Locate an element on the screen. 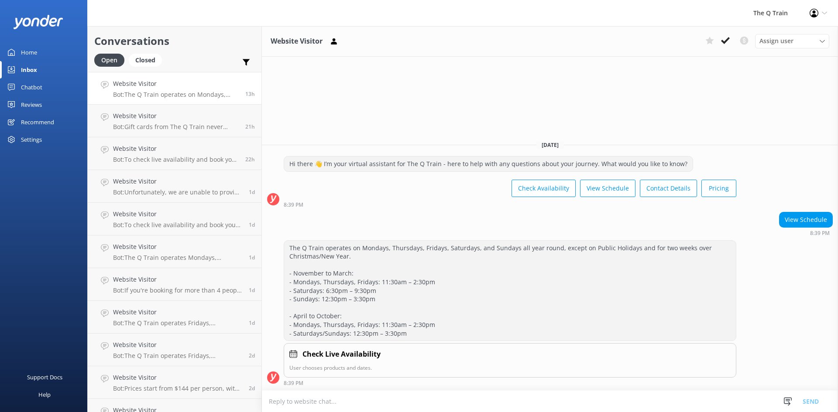 The width and height of the screenshot is (838, 412). p: Bot: The Q Train operates Mondays, Thursdays, Fridays, Saturdays and Sundays all year round. We d... is located at coordinates (178, 258).